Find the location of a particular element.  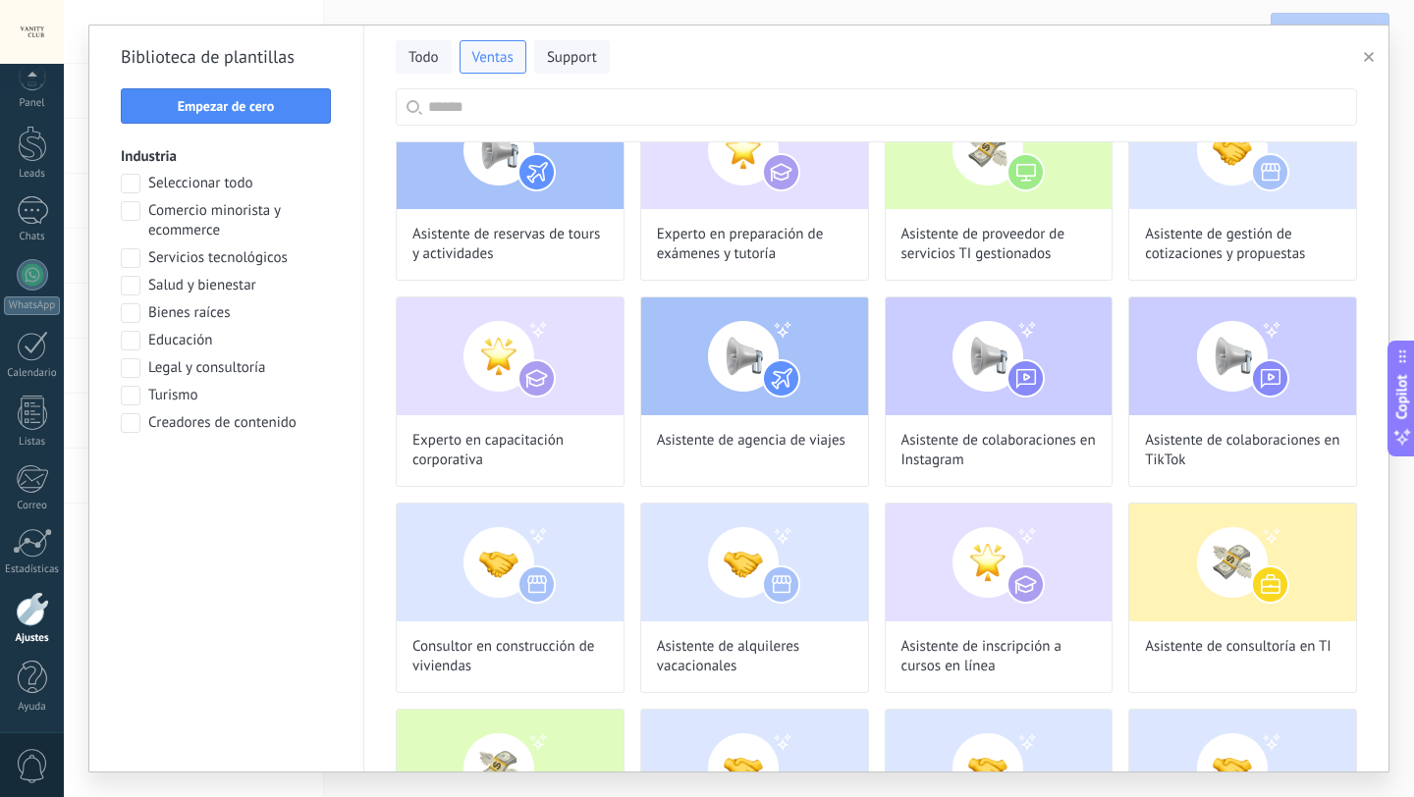

div: Ayuda is located at coordinates (32, 707).